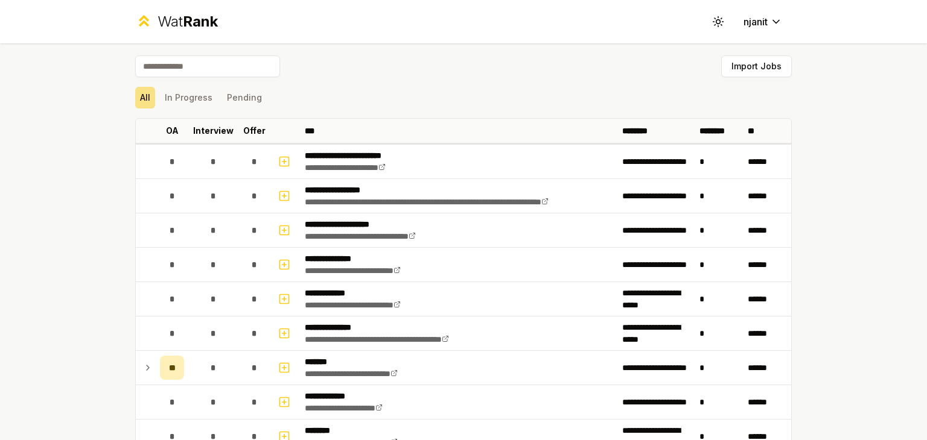 The height and width of the screenshot is (440, 927). I want to click on button: In Progress, so click(188, 98).